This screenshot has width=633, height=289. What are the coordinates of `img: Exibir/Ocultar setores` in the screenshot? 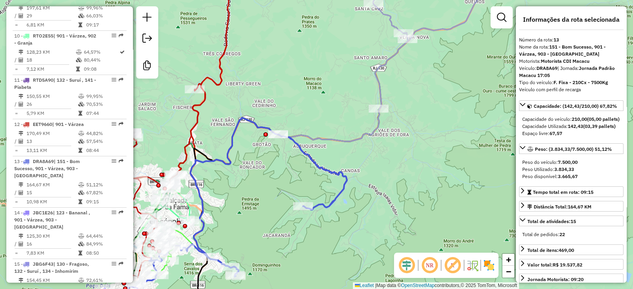 It's located at (489, 266).